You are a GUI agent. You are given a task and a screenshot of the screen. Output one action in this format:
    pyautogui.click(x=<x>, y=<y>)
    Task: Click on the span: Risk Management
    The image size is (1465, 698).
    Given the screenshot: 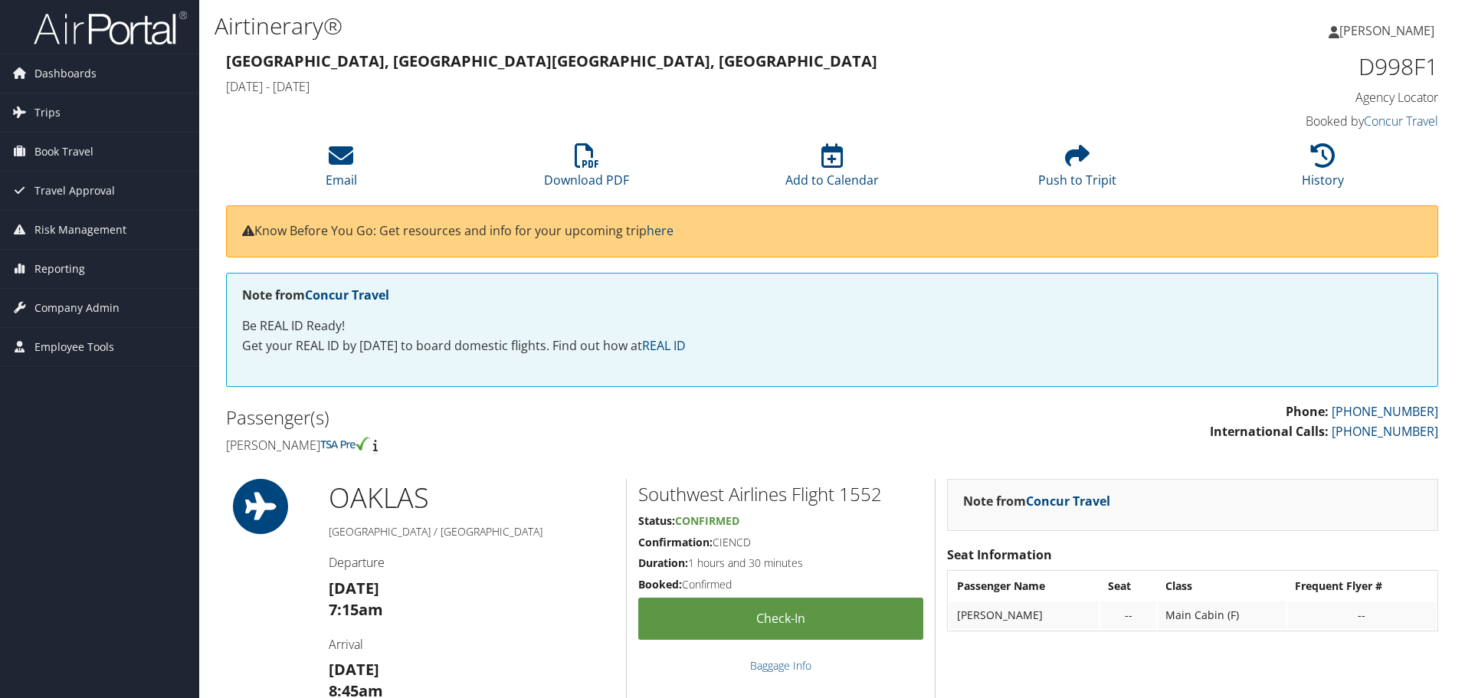 What is the action you would take?
    pyautogui.click(x=80, y=230)
    